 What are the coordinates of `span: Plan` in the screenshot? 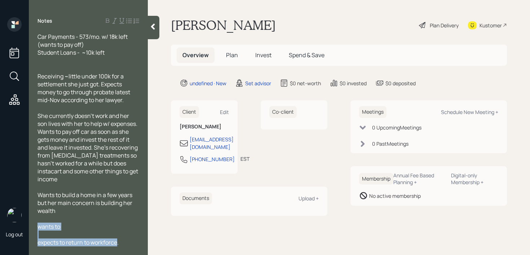 It's located at (232, 55).